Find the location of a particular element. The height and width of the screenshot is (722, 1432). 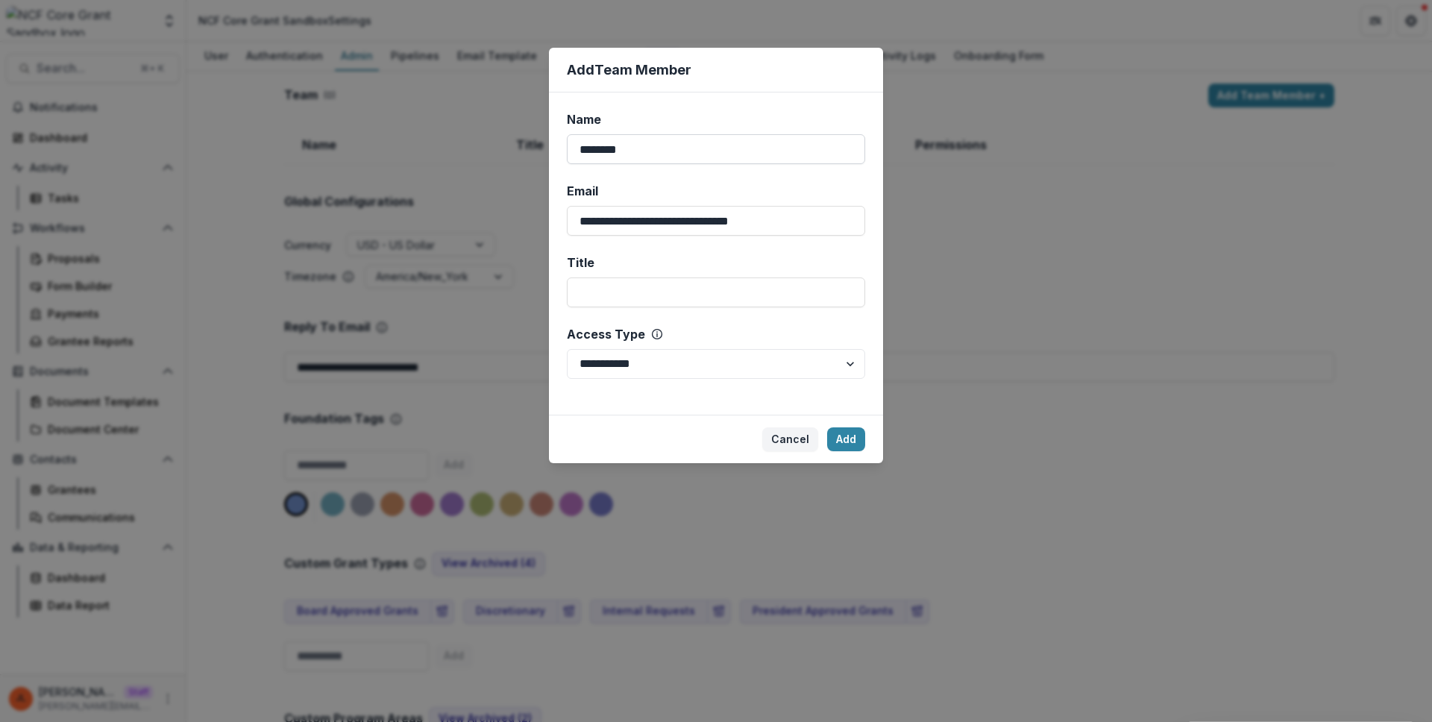

span: Access Type is located at coordinates (606, 334).